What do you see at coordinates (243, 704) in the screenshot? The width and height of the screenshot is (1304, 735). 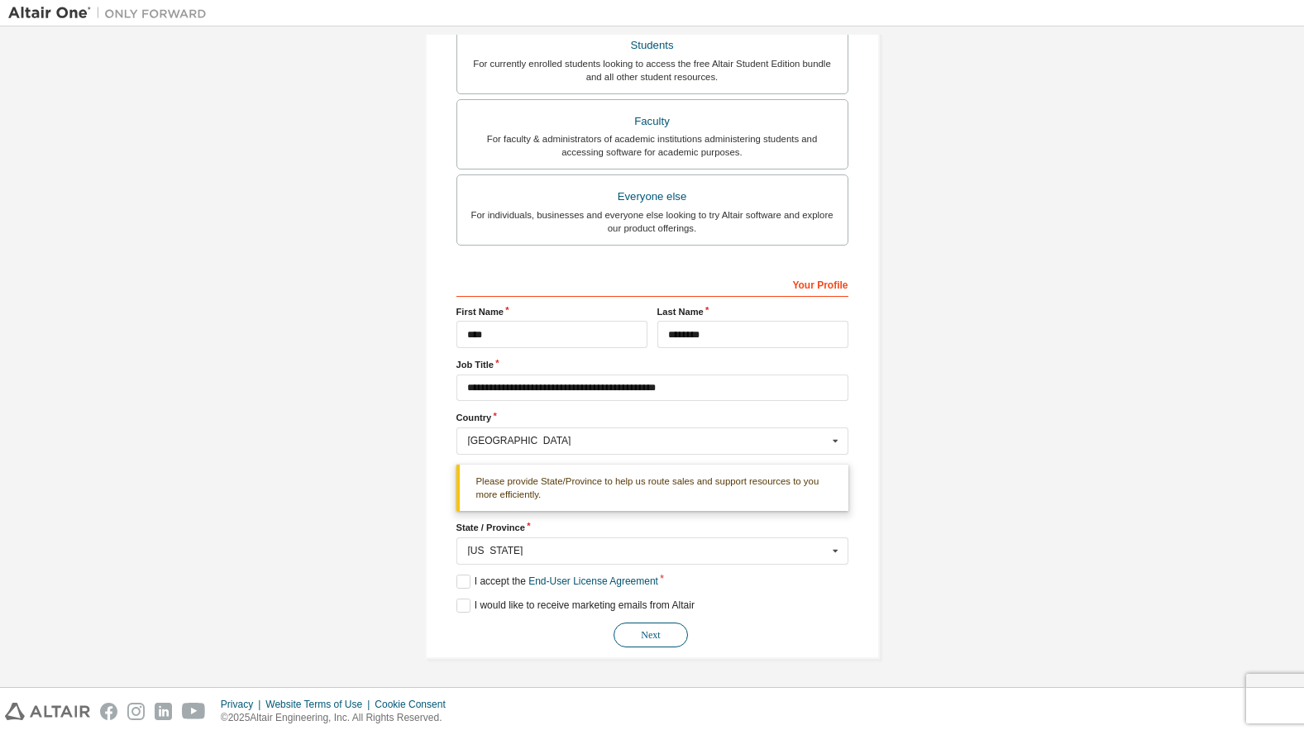 I see `div: Privacy` at bounding box center [243, 704].